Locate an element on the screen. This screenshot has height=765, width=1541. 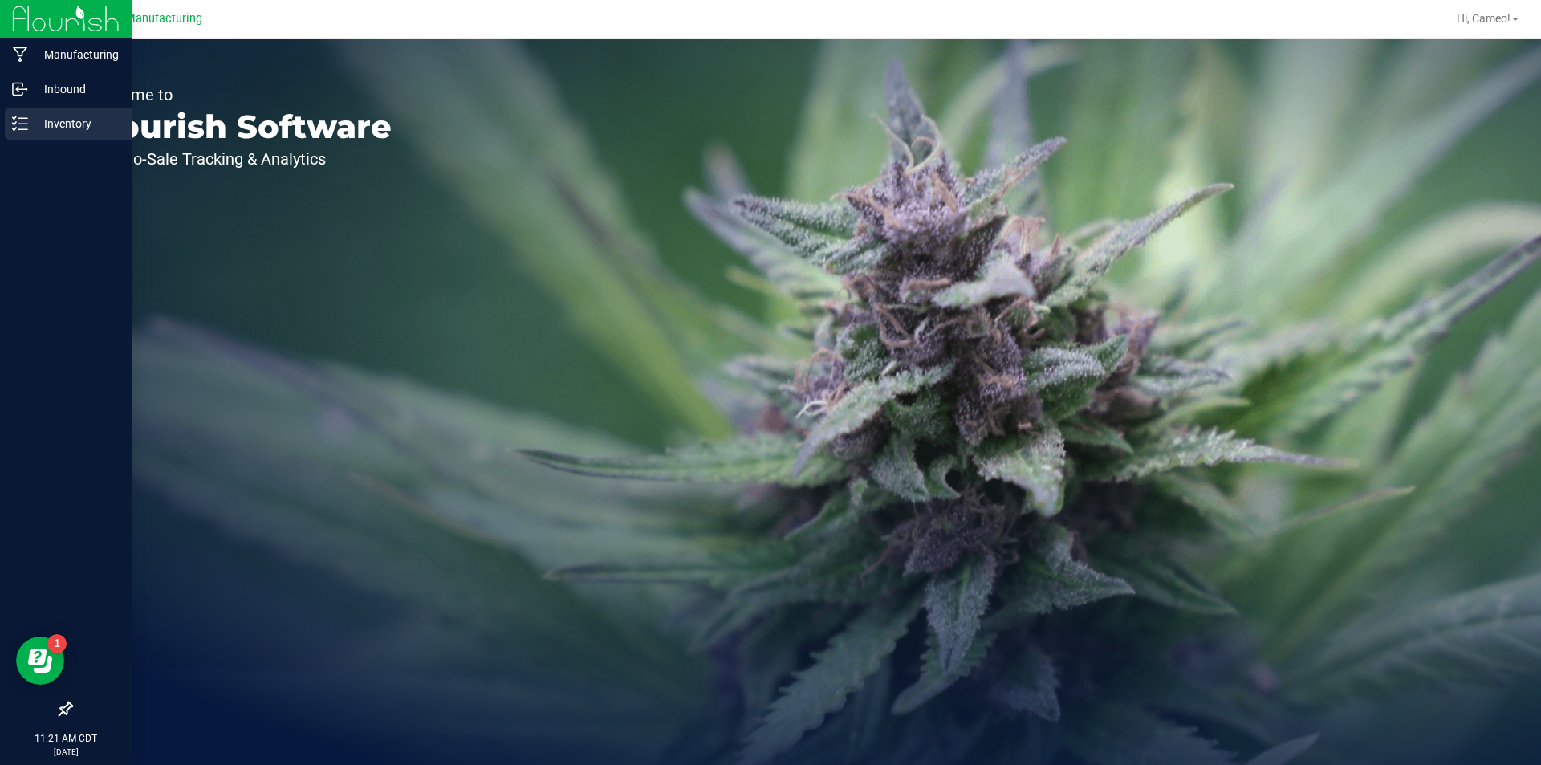
span: Manufacturing is located at coordinates (164, 18).